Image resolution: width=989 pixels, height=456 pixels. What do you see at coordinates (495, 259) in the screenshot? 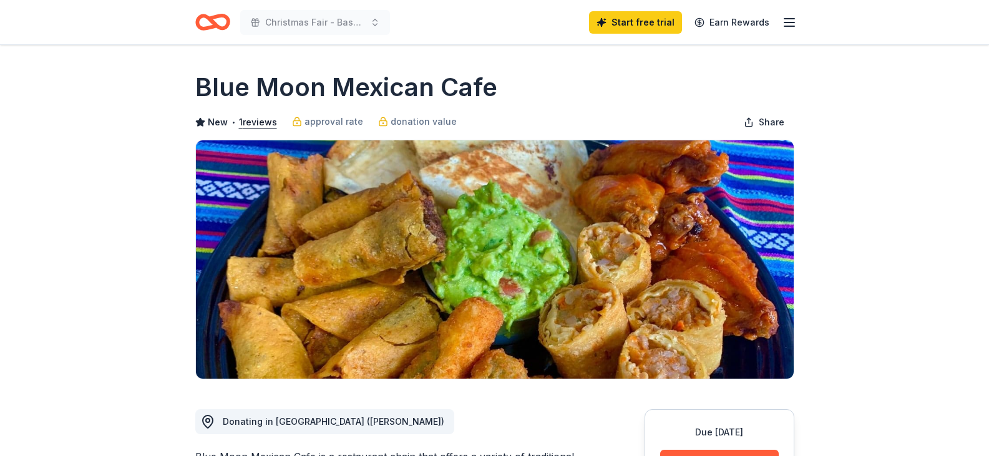
I see `img: Image for Blue Moon Mexican Cafe` at bounding box center [495, 259].